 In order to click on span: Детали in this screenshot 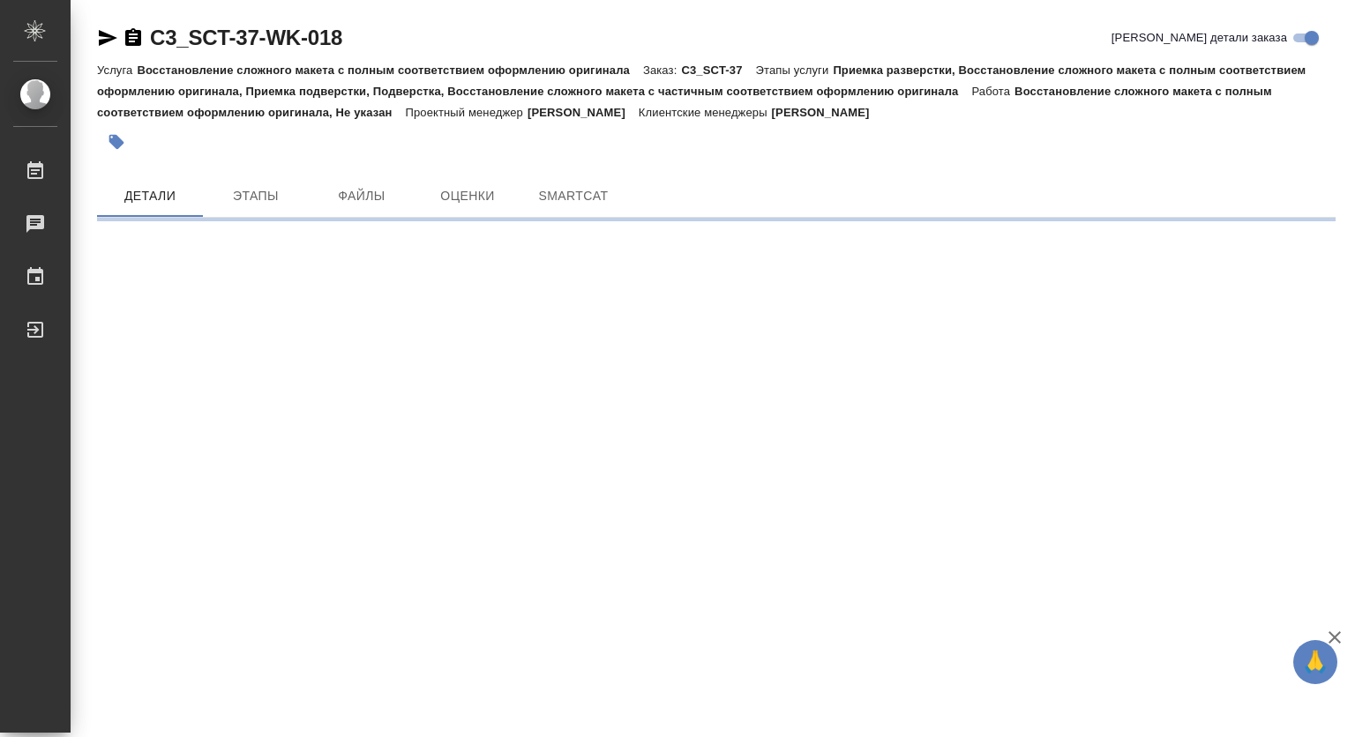, I will do `click(150, 196)`.